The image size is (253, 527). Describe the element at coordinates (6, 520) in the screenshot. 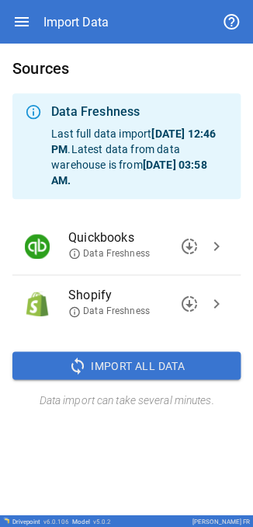

I see `img: Drivepoint` at that location.